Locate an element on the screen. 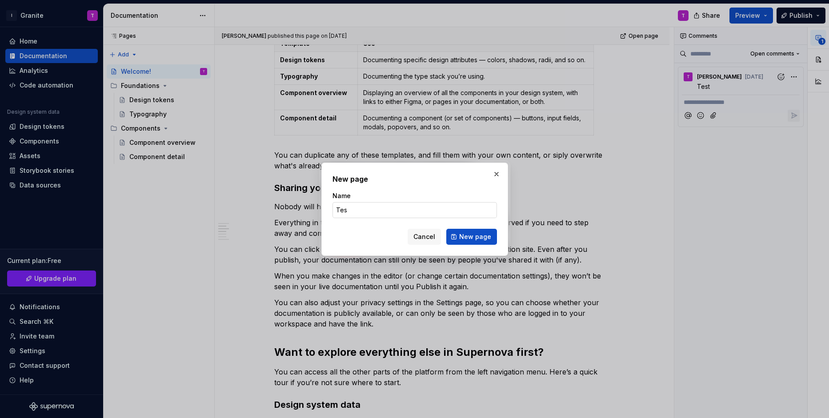  span: New page is located at coordinates (475, 237).